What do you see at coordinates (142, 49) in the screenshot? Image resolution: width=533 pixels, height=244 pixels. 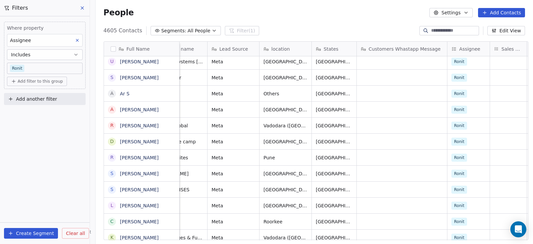 I see `div: Full Name` at bounding box center [142, 49].